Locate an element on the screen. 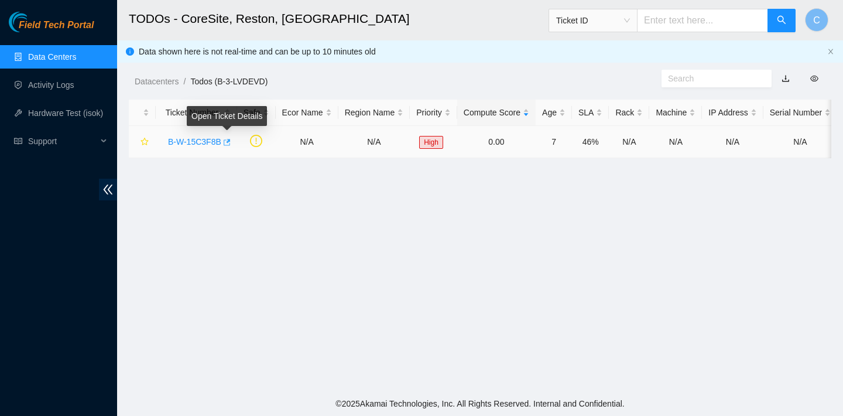  a: Hardware Test (isok) is located at coordinates (66, 113).